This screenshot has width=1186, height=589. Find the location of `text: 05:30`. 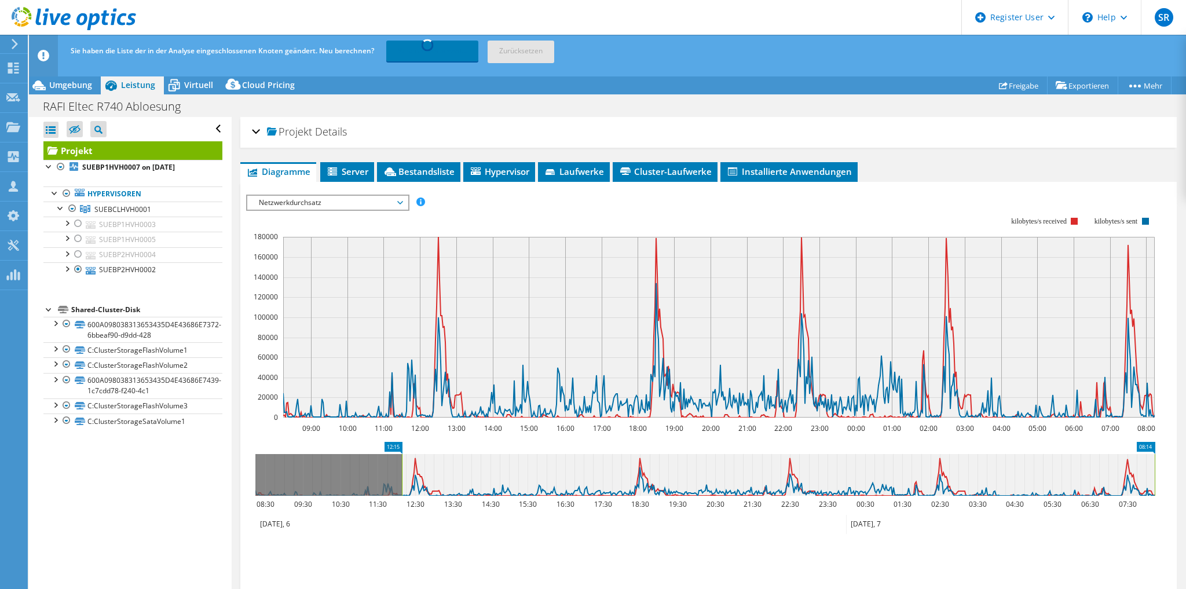

text: 05:30 is located at coordinates (1052, 504).